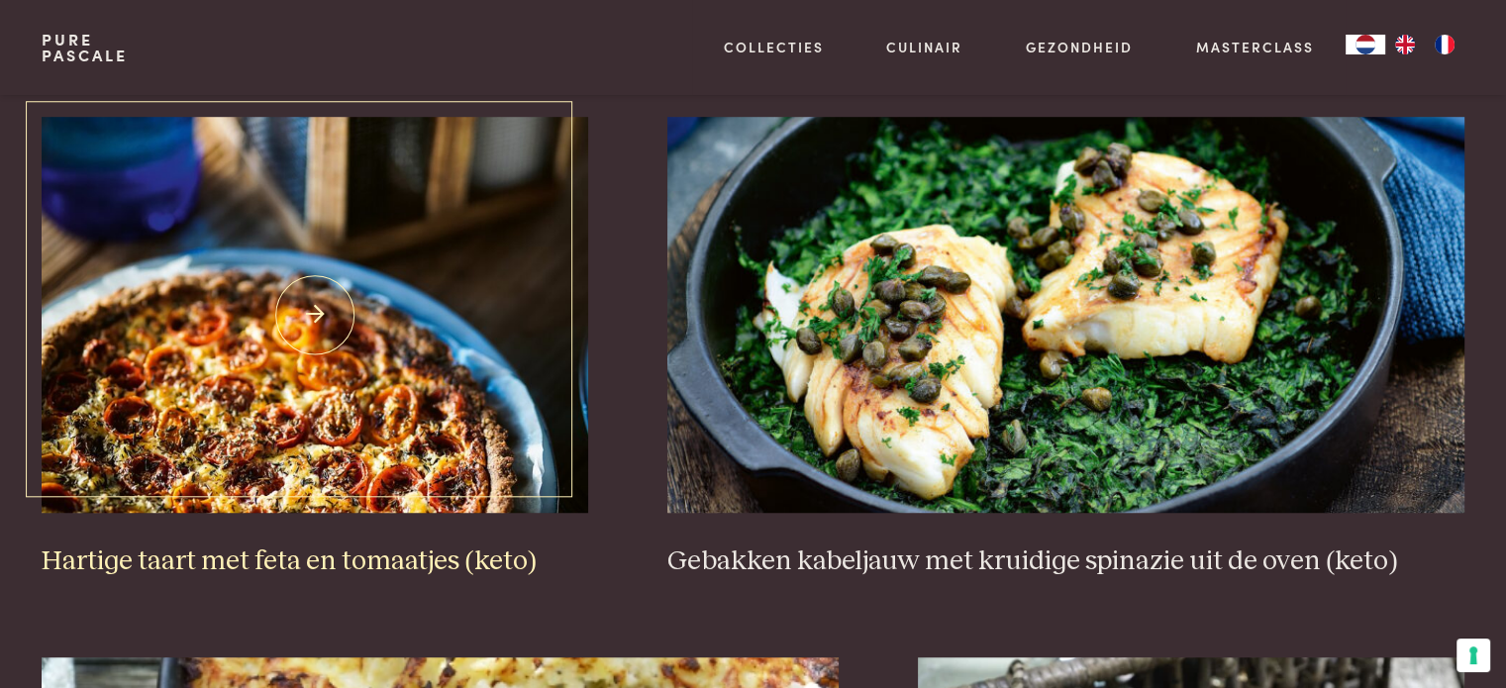  Describe the element at coordinates (1066, 348) in the screenshot. I see `a: Gebakken kabeljauw met kruidige spinazie uit de oven (keto) Gebakken kabeljauw met kruidige spina...` at that location.